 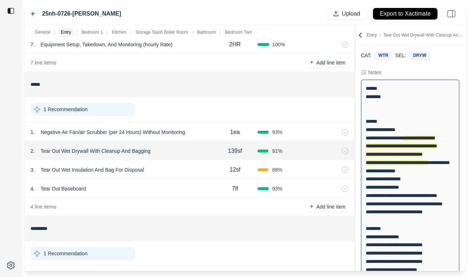 What do you see at coordinates (374, 72) in the screenshot?
I see `div: Notes` at bounding box center [374, 72].